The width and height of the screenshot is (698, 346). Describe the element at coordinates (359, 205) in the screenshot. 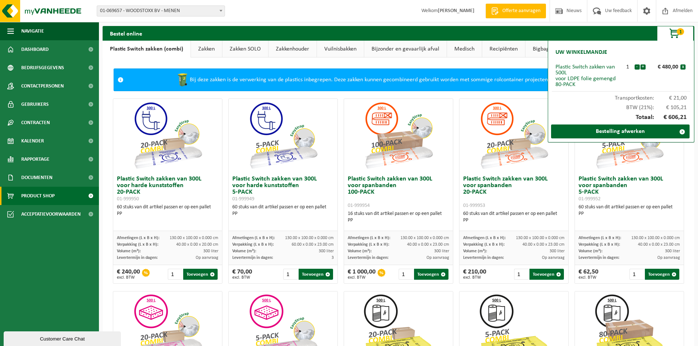

I see `span: 01-999954` at that location.